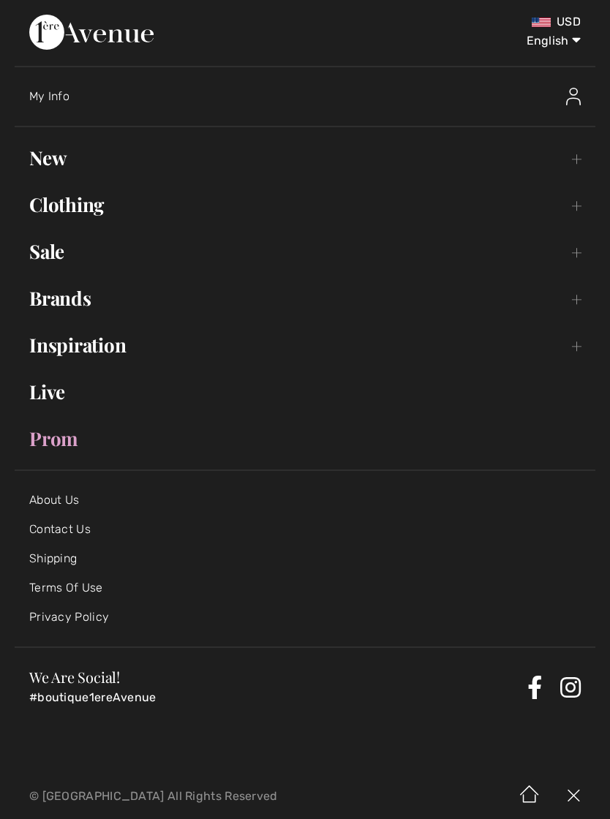  I want to click on div: USD, so click(470, 22).